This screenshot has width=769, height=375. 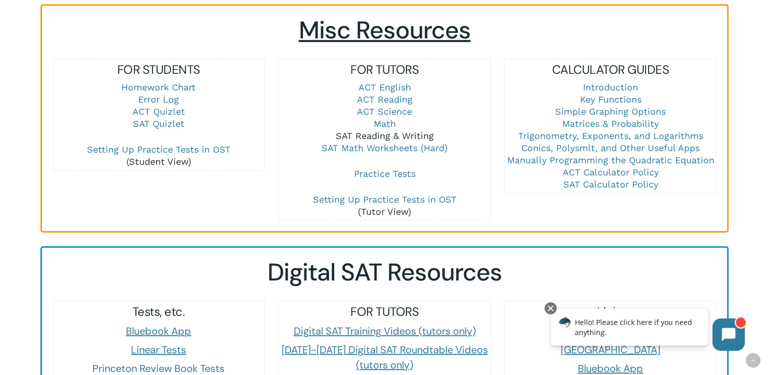 I want to click on a: Introduction, so click(x=610, y=87).